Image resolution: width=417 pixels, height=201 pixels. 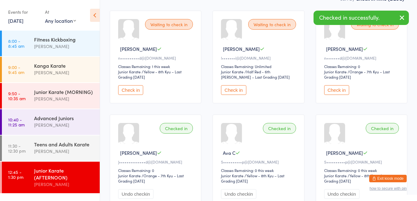 What do you see at coordinates (16, 70) in the screenshot?
I see `time: 9:00 - 9:45 am` at bounding box center [16, 70].